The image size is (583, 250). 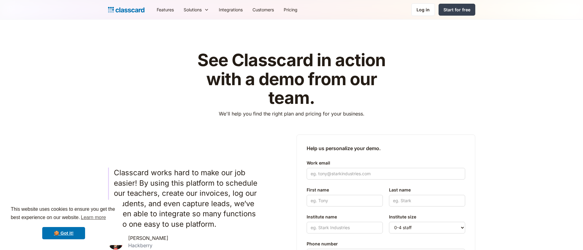 I want to click on a: dismiss cookie message, so click(x=64, y=233).